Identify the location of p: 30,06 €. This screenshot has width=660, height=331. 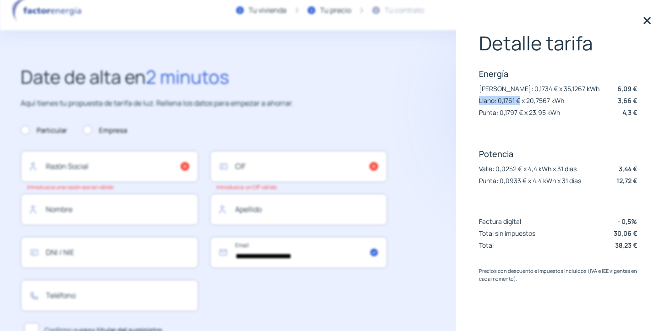
(625, 233).